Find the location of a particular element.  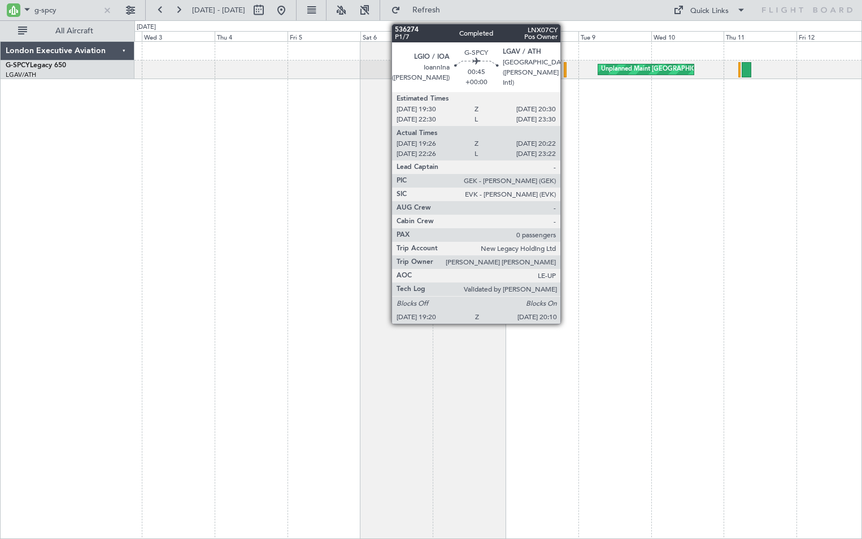

button: All Aircraft is located at coordinates (67, 31).